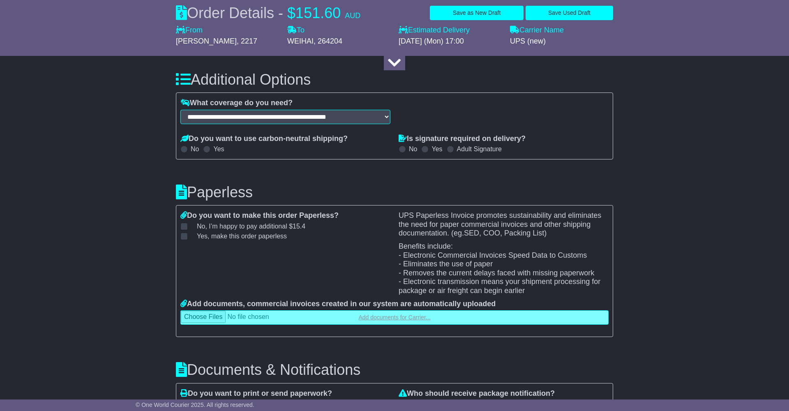 This screenshot has height=411, width=789. What do you see at coordinates (394, 370) in the screenshot?
I see `h3: Documents & Notifications` at bounding box center [394, 370].